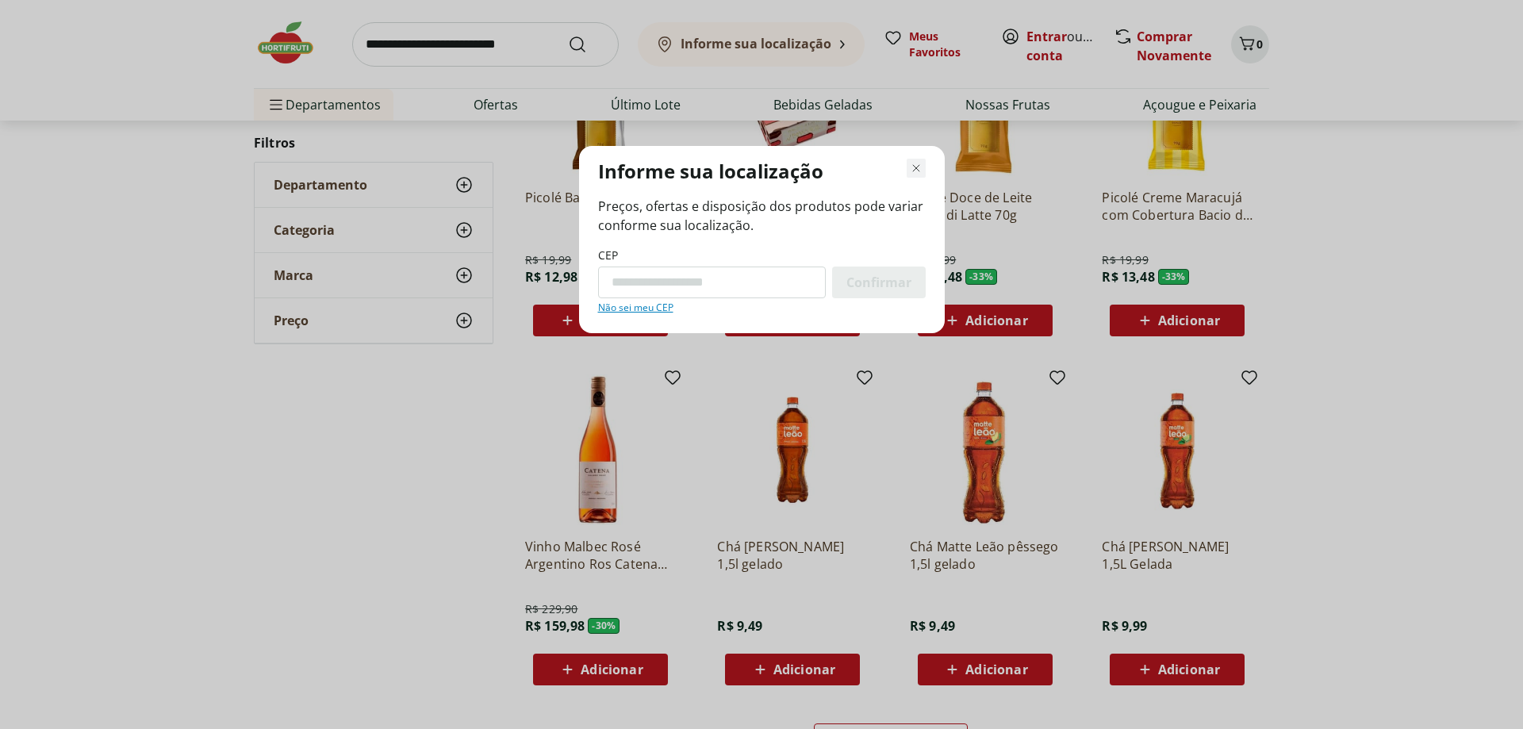  I want to click on span: Preços, ofertas e disposição dos produtos pode variar conforme sua localização., so click(761, 216).